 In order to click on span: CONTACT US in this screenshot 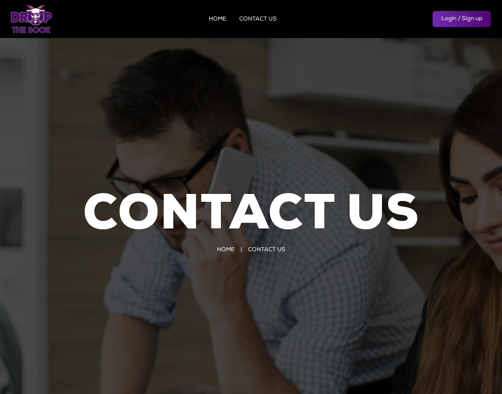, I will do `click(267, 250)`.